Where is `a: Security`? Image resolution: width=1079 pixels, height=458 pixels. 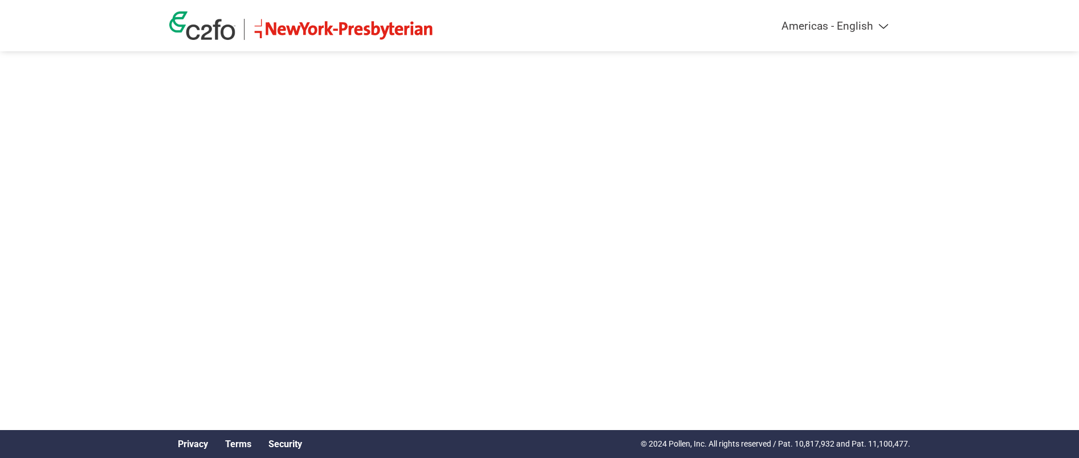
a: Security is located at coordinates (285, 443).